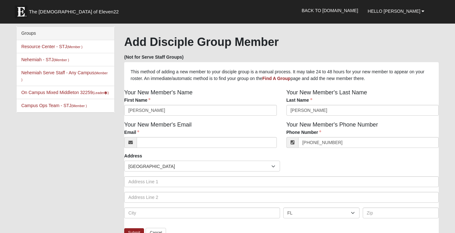 Image resolution: width=455 pixels, height=233 pixels. Describe the element at coordinates (21, 12) in the screenshot. I see `img: Eleven22 logo` at that location.